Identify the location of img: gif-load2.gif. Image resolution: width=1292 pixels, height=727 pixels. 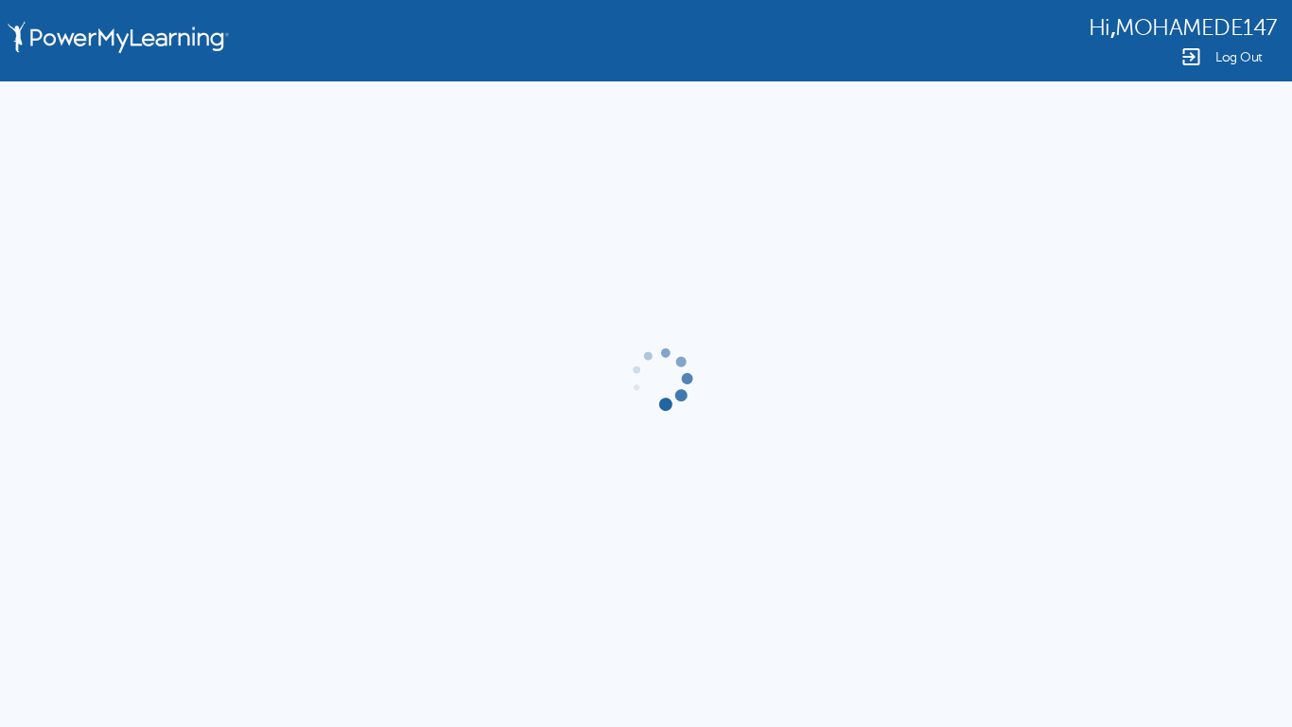
(661, 378).